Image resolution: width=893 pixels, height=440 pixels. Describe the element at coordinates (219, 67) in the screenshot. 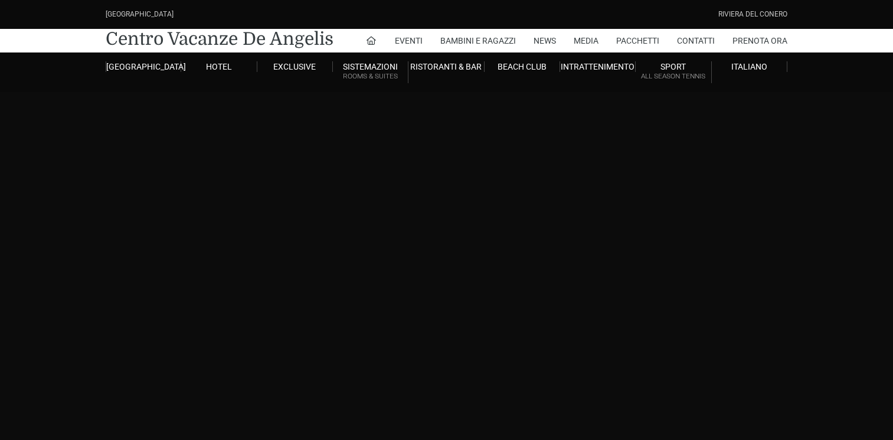

I see `a: Hotel` at that location.